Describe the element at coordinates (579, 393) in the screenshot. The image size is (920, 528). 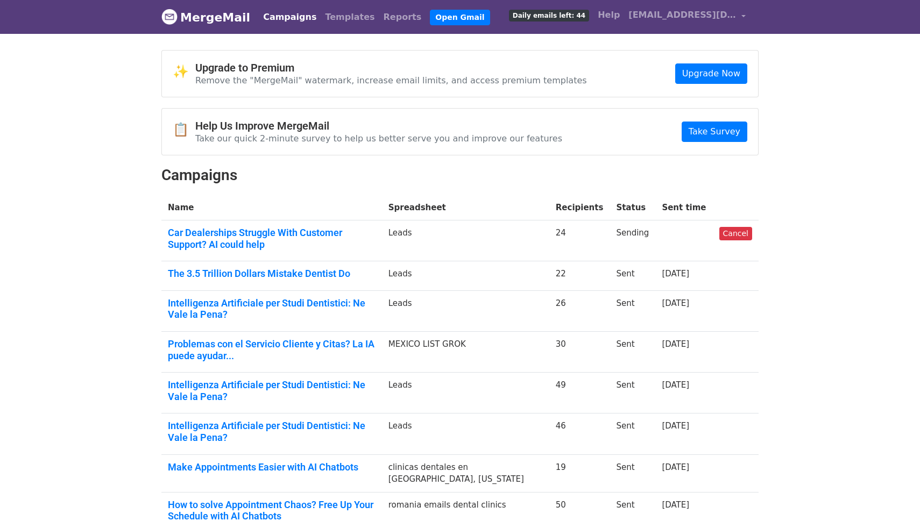
I see `td: 49` at that location.